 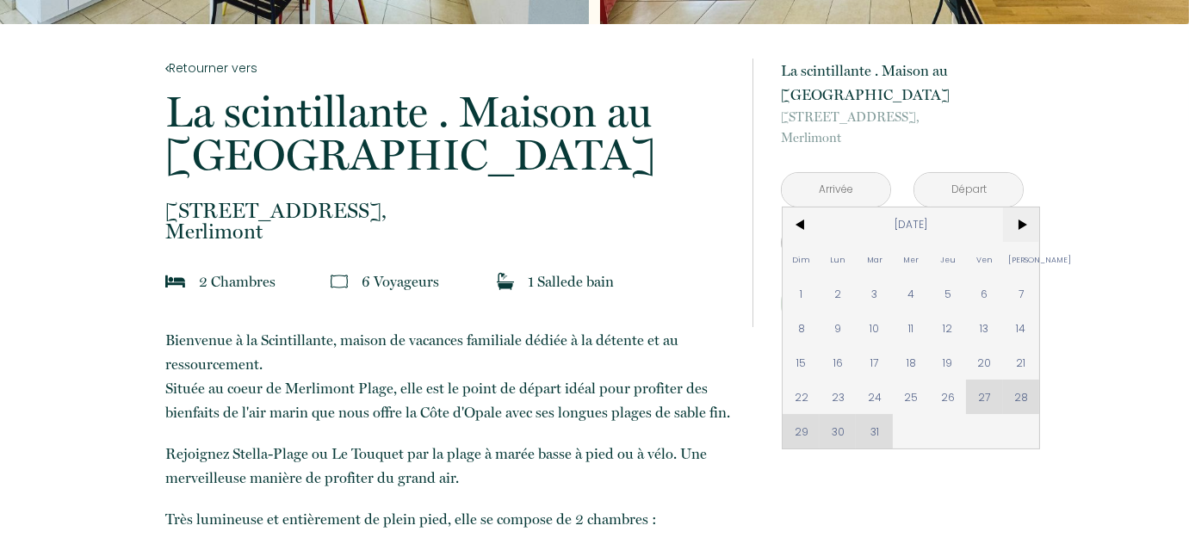 I want to click on span: Mer, so click(x=911, y=259).